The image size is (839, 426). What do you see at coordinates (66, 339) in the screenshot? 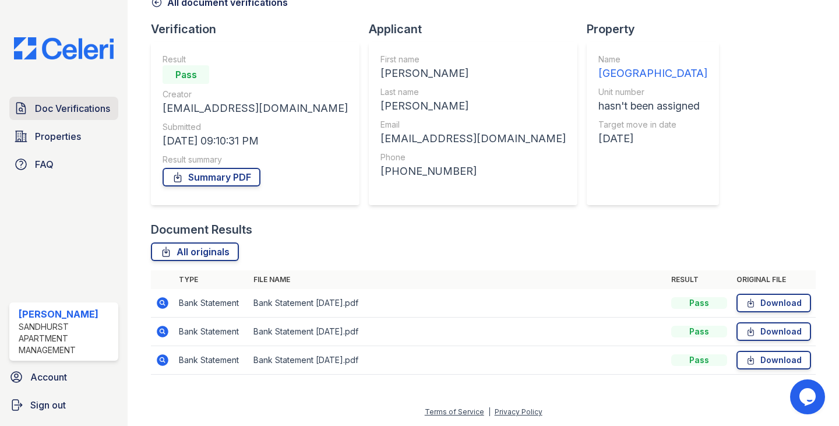
I see `div: Sandhurst Apartment Management` at bounding box center [66, 339].